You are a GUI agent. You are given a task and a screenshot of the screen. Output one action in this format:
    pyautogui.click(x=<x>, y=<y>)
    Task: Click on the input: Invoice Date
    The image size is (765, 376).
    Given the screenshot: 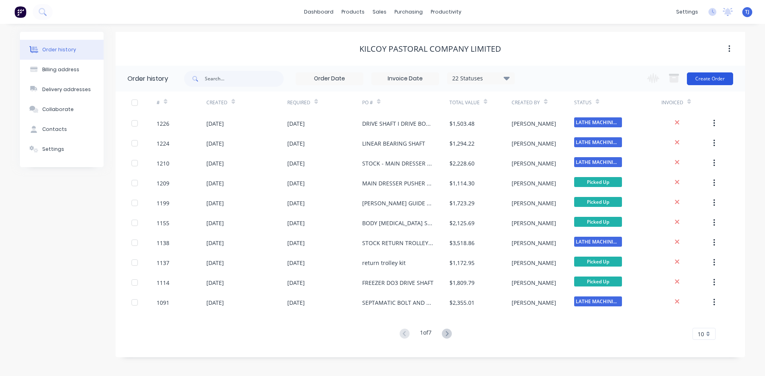 What is the action you would take?
    pyautogui.click(x=405, y=79)
    